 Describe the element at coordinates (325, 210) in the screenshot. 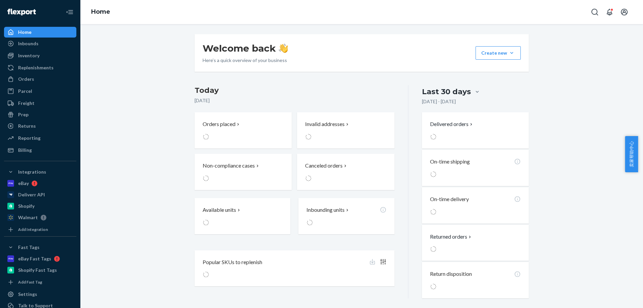

I see `p: Inbounding units` at that location.